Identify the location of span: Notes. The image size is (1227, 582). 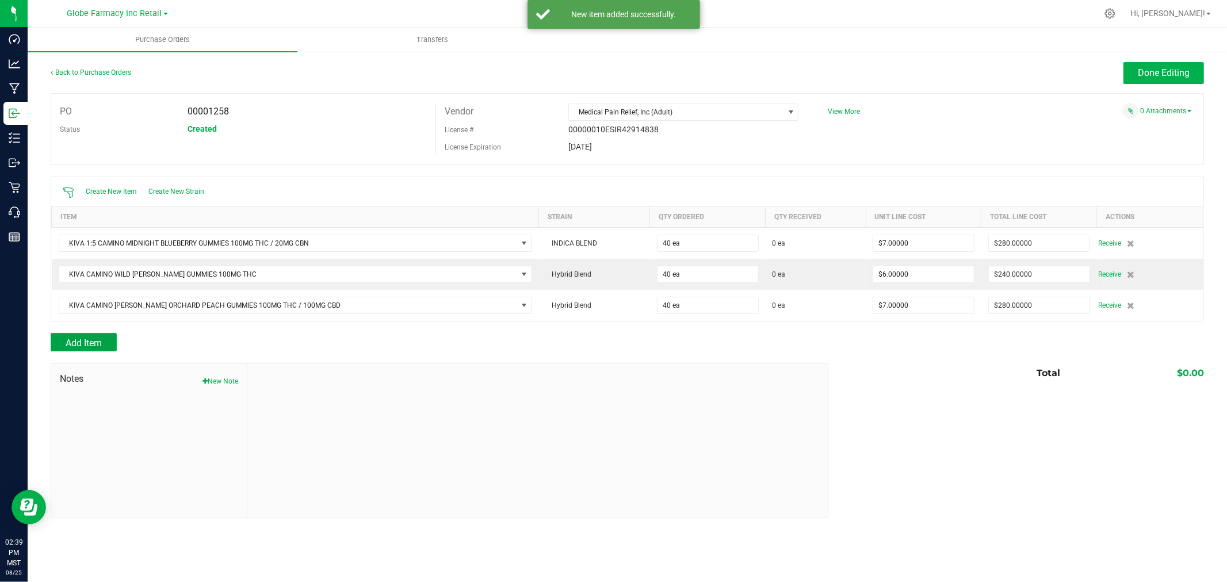
(149, 379).